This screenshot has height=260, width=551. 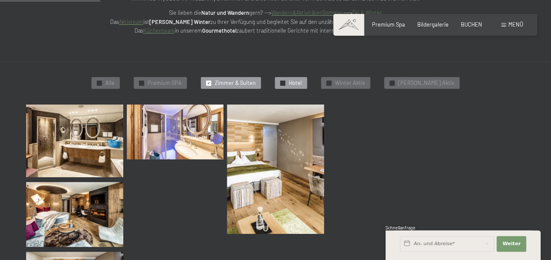 I want to click on span: Zimmer & Suiten, so click(x=235, y=83).